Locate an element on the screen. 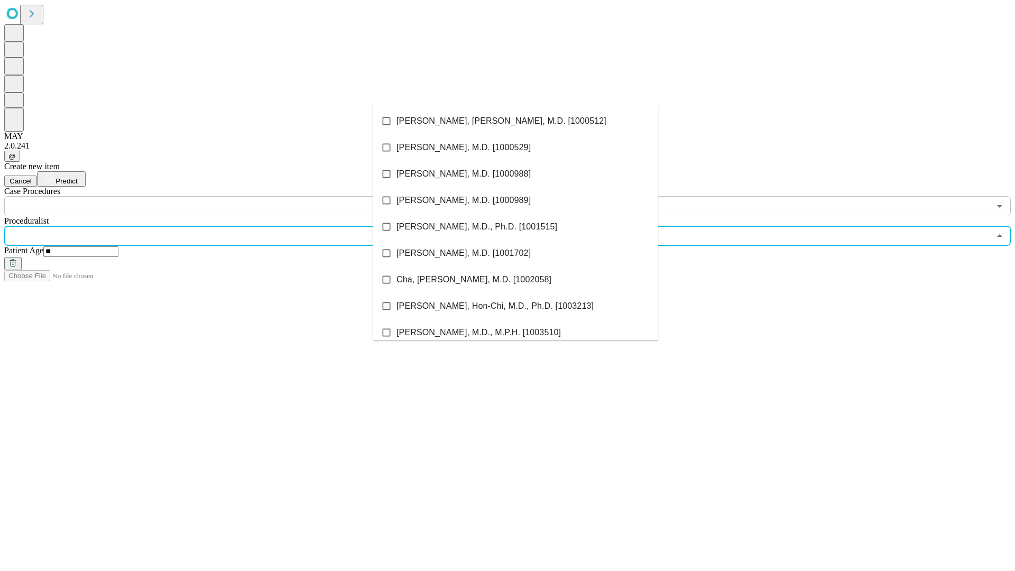  span: Cancel is located at coordinates (21, 181).